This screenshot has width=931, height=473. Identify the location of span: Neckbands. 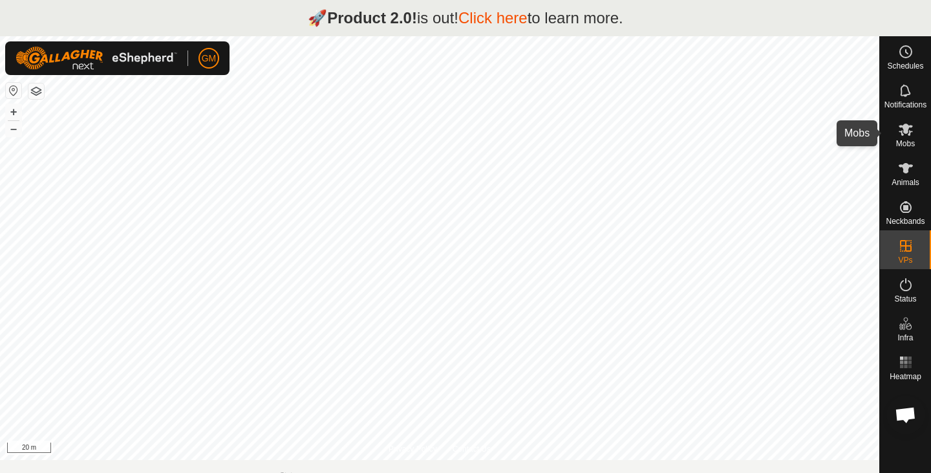
(905, 221).